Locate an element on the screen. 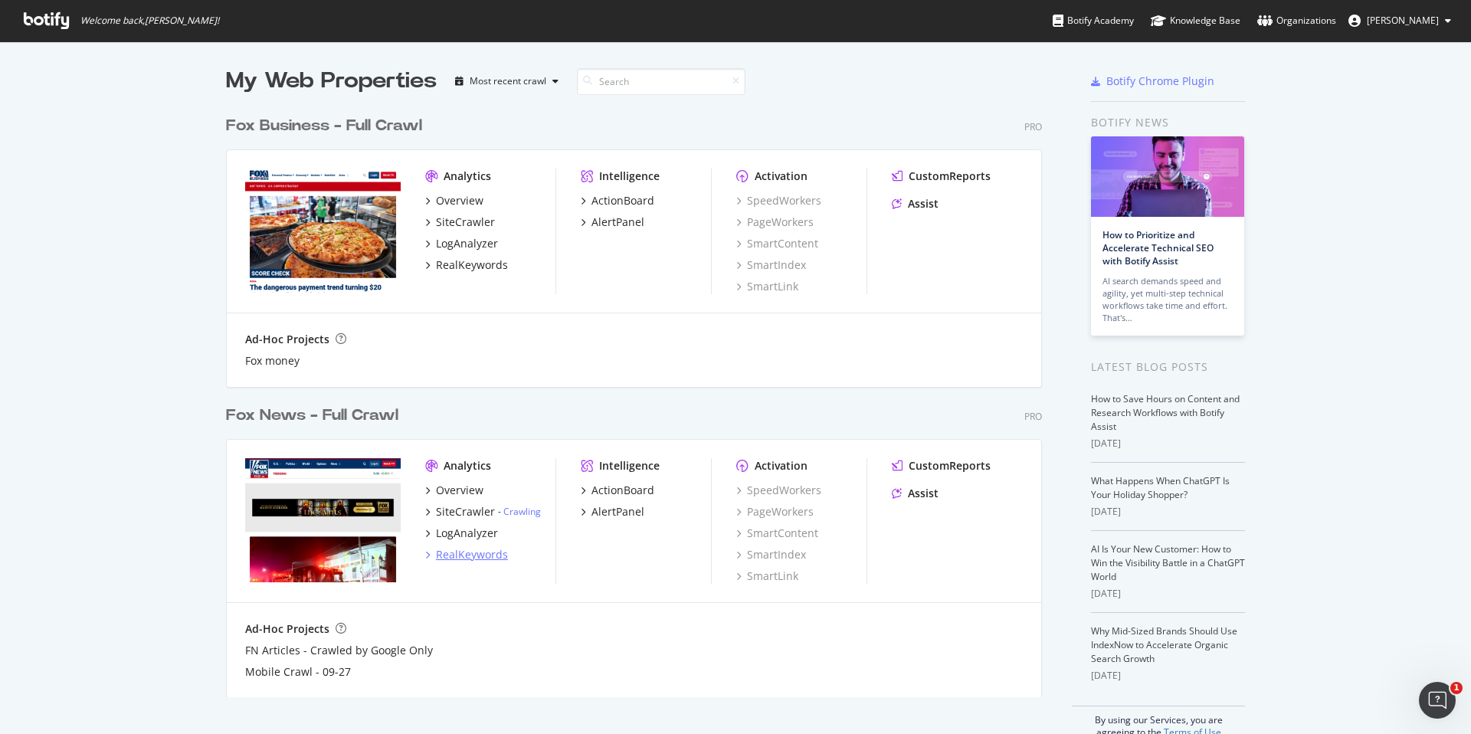  img: www.foxbusiness.com is located at coordinates (323, 231).